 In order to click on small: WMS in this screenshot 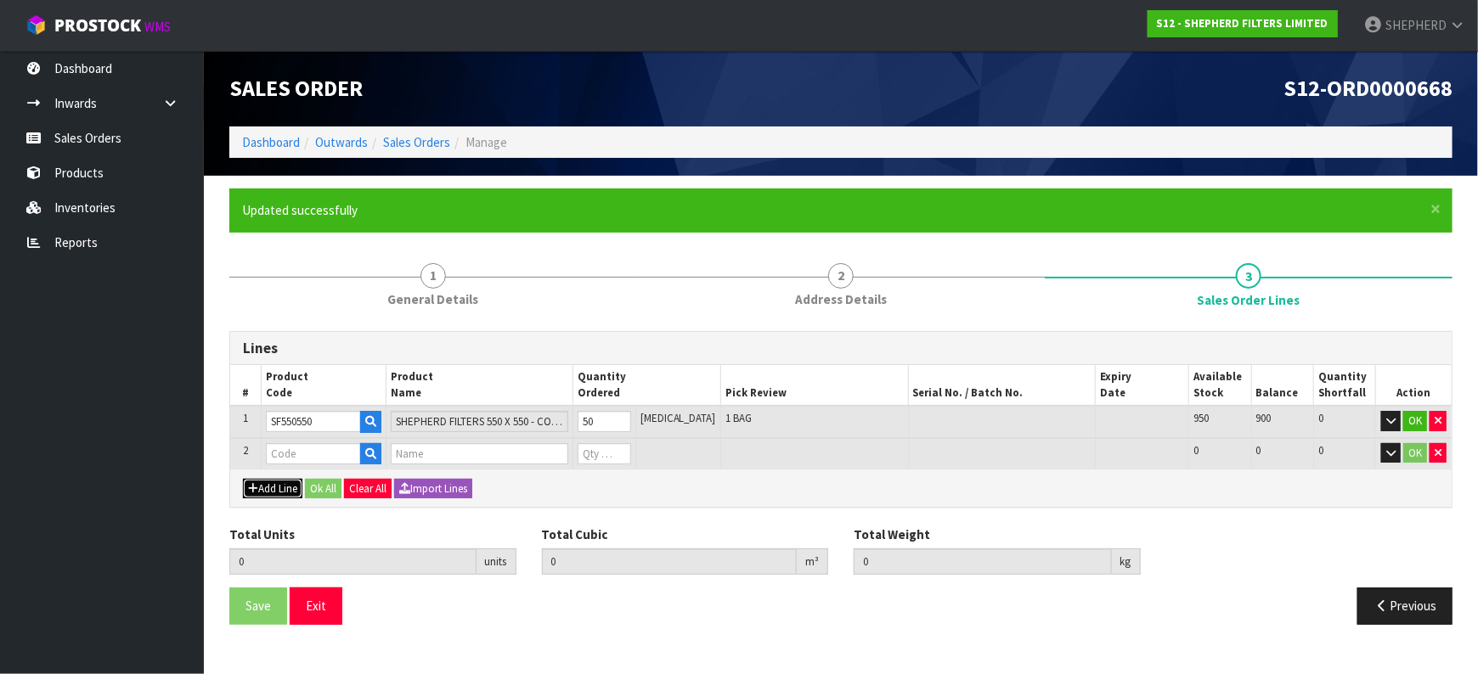, I will do `click(157, 26)`.